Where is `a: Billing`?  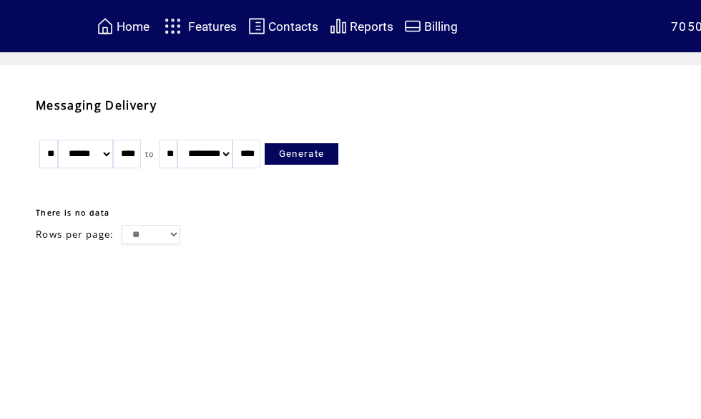 a: Billing is located at coordinates (431, 26).